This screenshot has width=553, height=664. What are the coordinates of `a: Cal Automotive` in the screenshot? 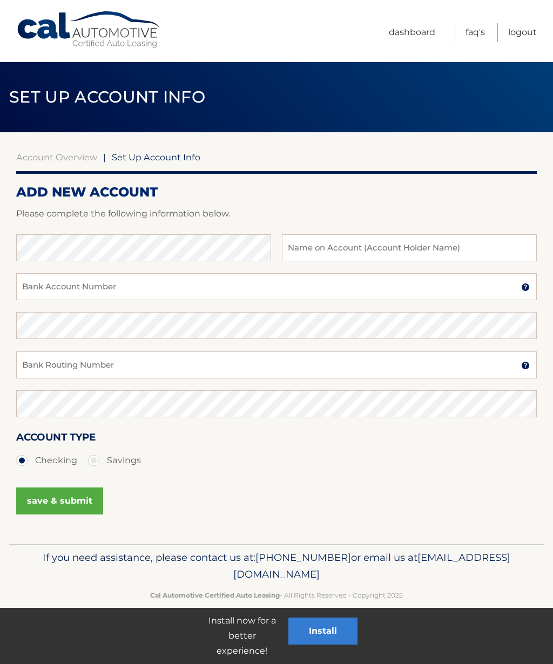 It's located at (89, 30).